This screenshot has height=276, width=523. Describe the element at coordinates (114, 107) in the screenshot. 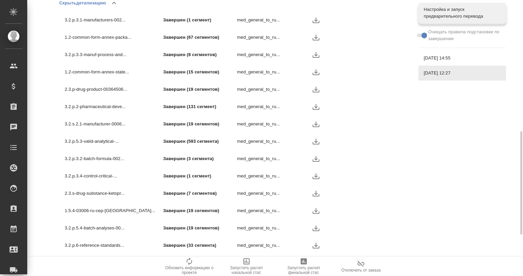

I see `p: 3.2.p.2-pharmaceutical-deve...` at that location.